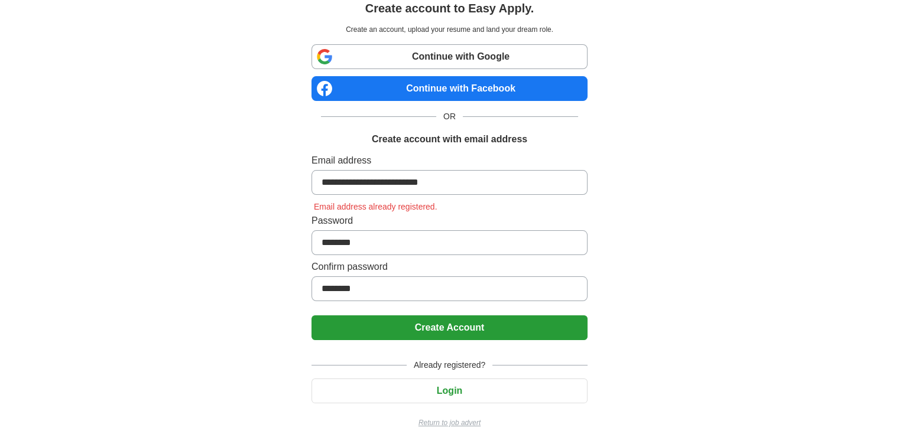 This screenshot has height=431, width=899. Describe the element at coordinates (449, 221) in the screenshot. I see `label: Password` at that location.